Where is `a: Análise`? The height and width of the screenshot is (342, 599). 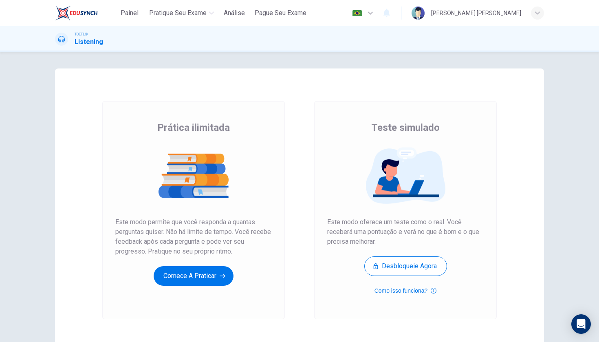
a: Análise is located at coordinates (234, 13).